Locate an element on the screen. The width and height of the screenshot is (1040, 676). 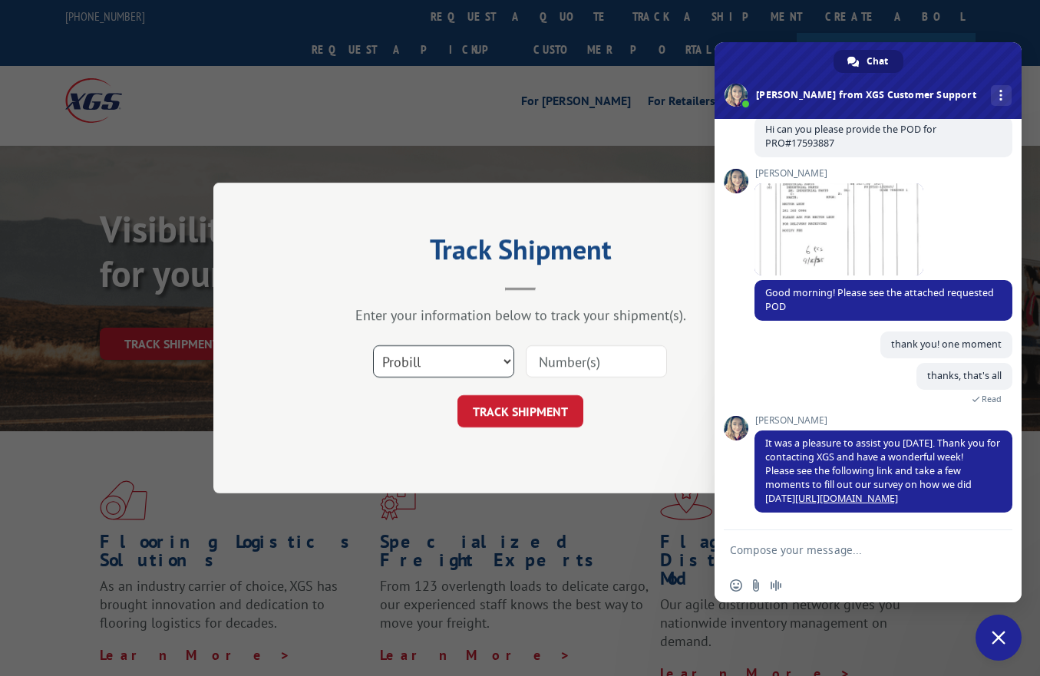
span: Insert an emoji is located at coordinates (736, 586).